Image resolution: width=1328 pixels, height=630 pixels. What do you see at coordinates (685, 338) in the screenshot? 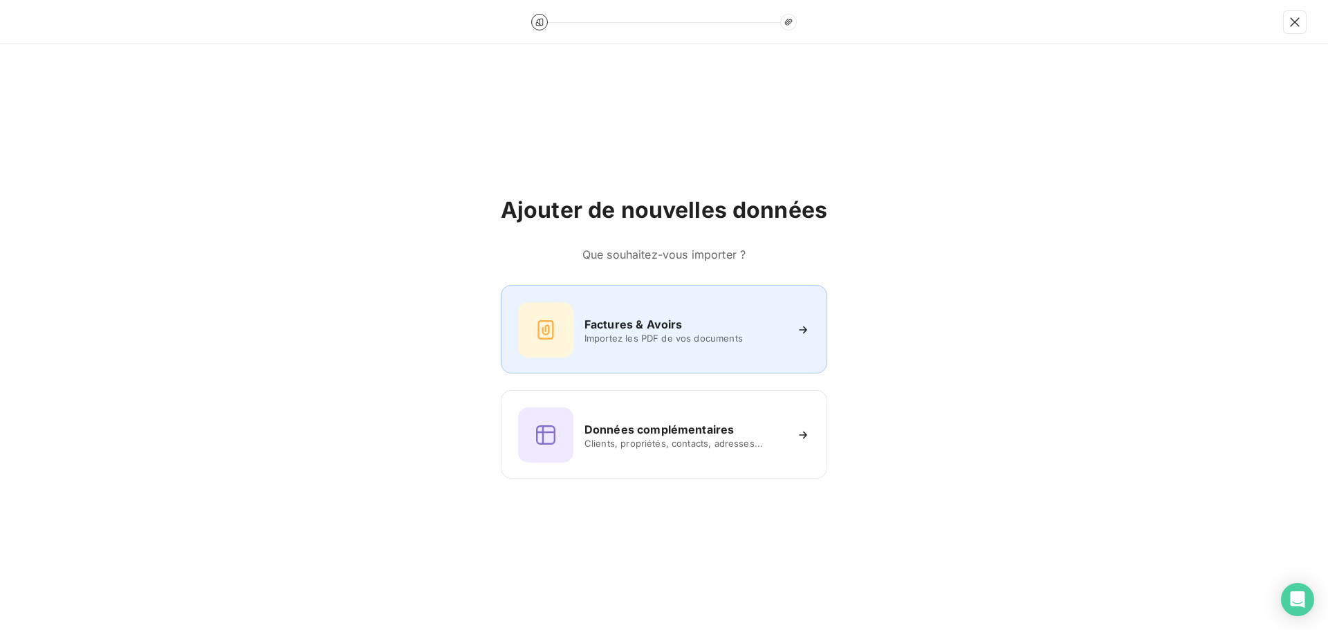
I see `span: Importez les PDF de vos documents` at bounding box center [685, 338].